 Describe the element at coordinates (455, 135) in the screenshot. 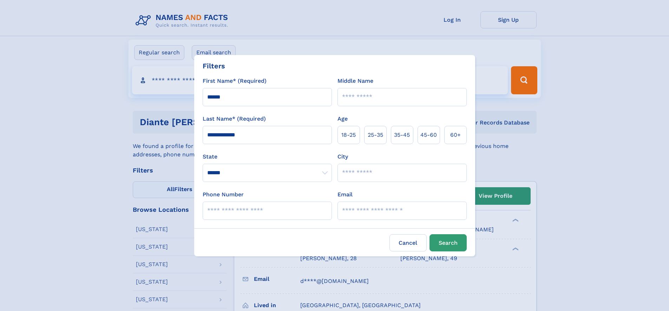

I see `span: 60+` at that location.